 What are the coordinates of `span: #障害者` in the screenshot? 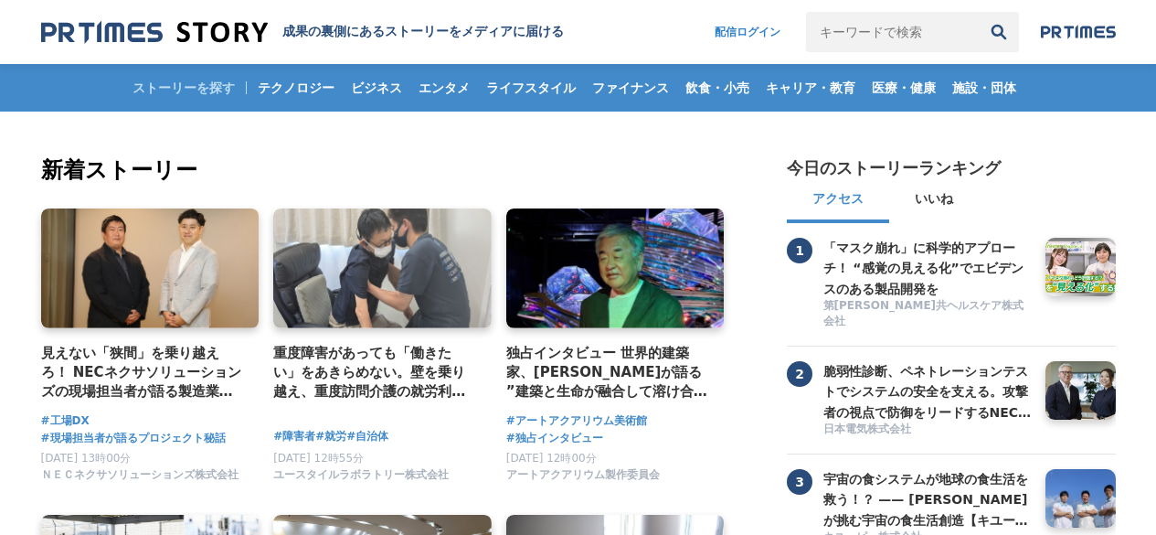 It's located at (294, 436).